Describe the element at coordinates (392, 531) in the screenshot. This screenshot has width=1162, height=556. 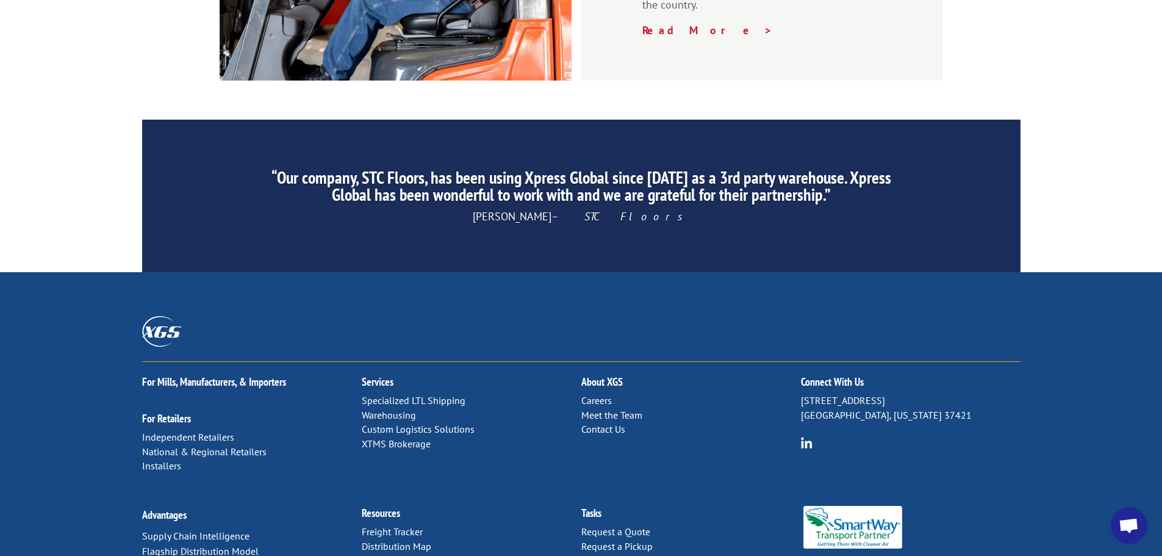
I see `a: Freight Tracker` at that location.